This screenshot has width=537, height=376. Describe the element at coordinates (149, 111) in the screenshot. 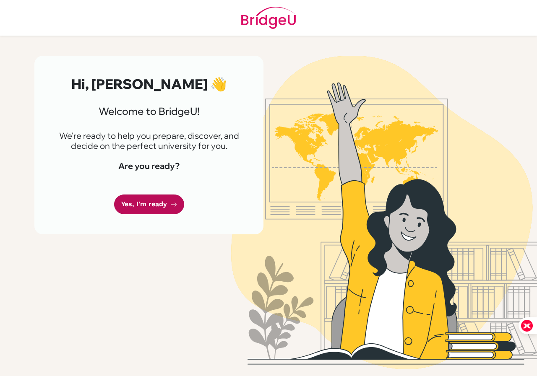

I see `h3: Welcome to BridgeU!` at that location.